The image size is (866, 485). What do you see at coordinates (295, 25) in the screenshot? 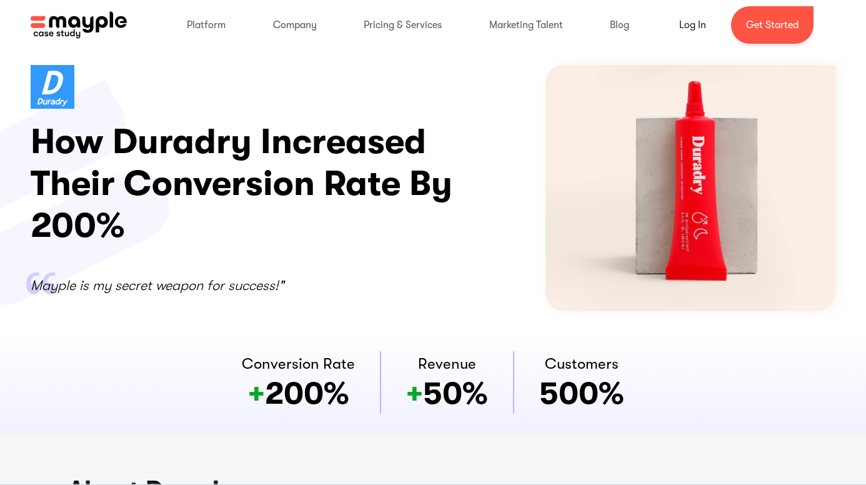
I see `div: Company` at bounding box center [295, 25].